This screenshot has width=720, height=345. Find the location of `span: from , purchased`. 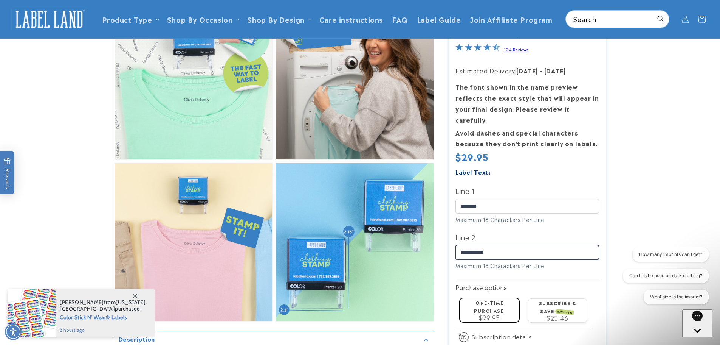

span: from , purchased is located at coordinates (103, 305).